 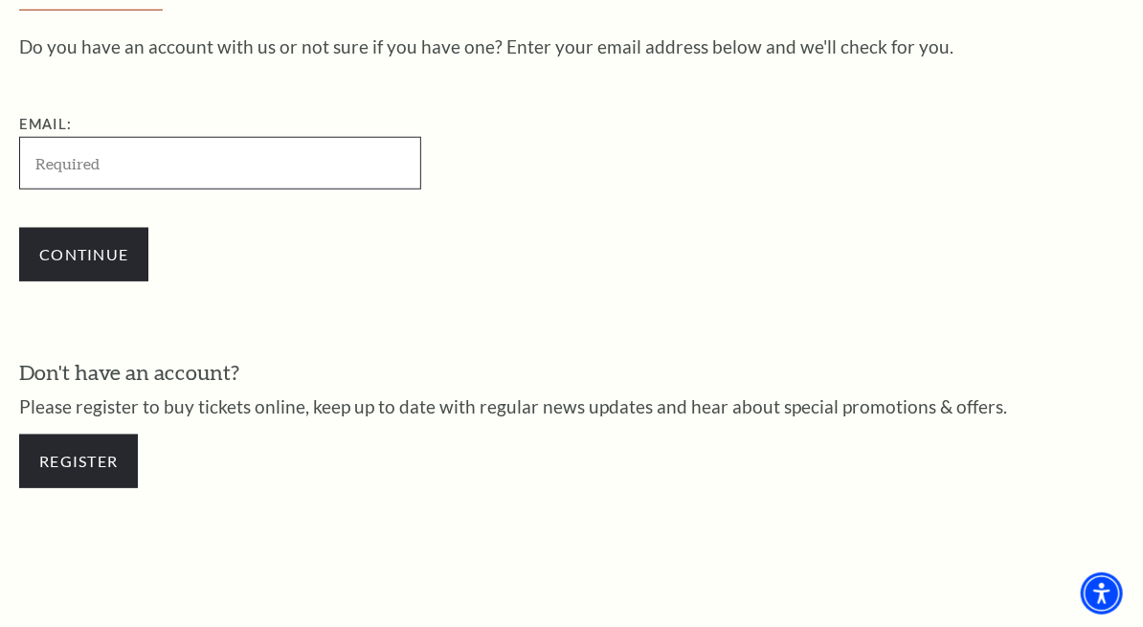 I want to click on a: Register, so click(x=79, y=462).